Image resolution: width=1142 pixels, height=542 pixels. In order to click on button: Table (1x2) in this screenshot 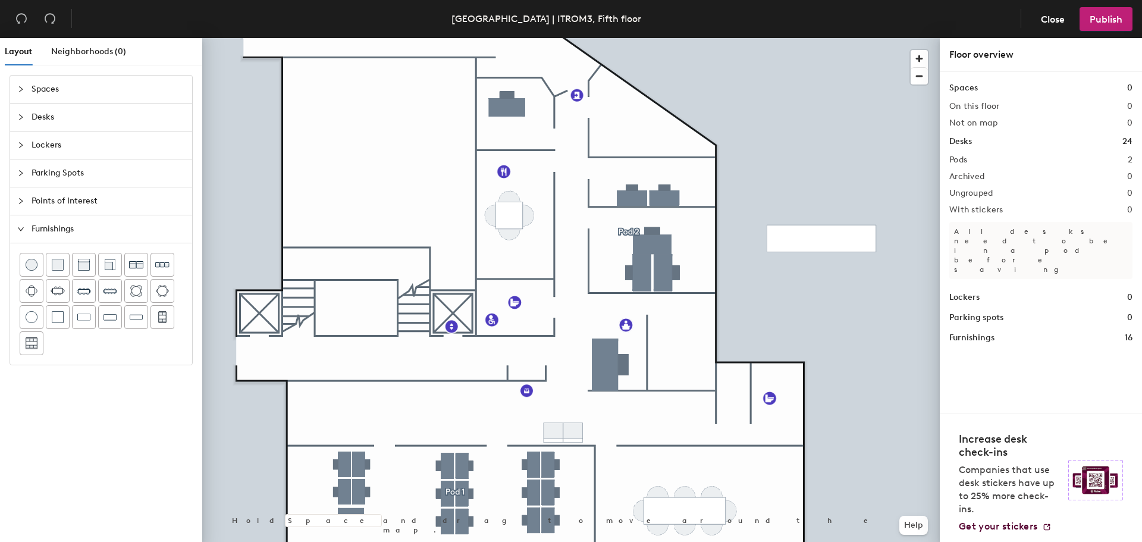, I will do `click(84, 317)`.